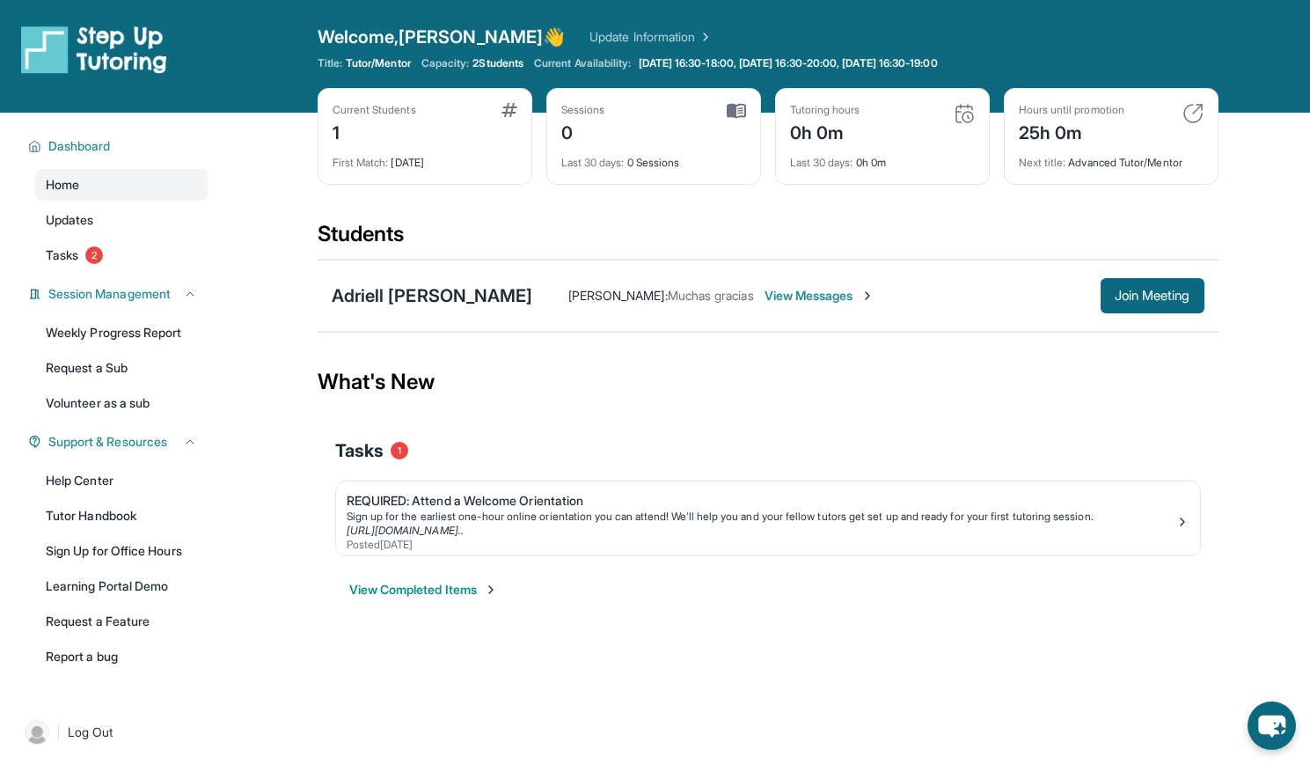 The width and height of the screenshot is (1310, 764). What do you see at coordinates (1072, 131) in the screenshot?
I see `div: 25h 0m` at bounding box center [1072, 131].